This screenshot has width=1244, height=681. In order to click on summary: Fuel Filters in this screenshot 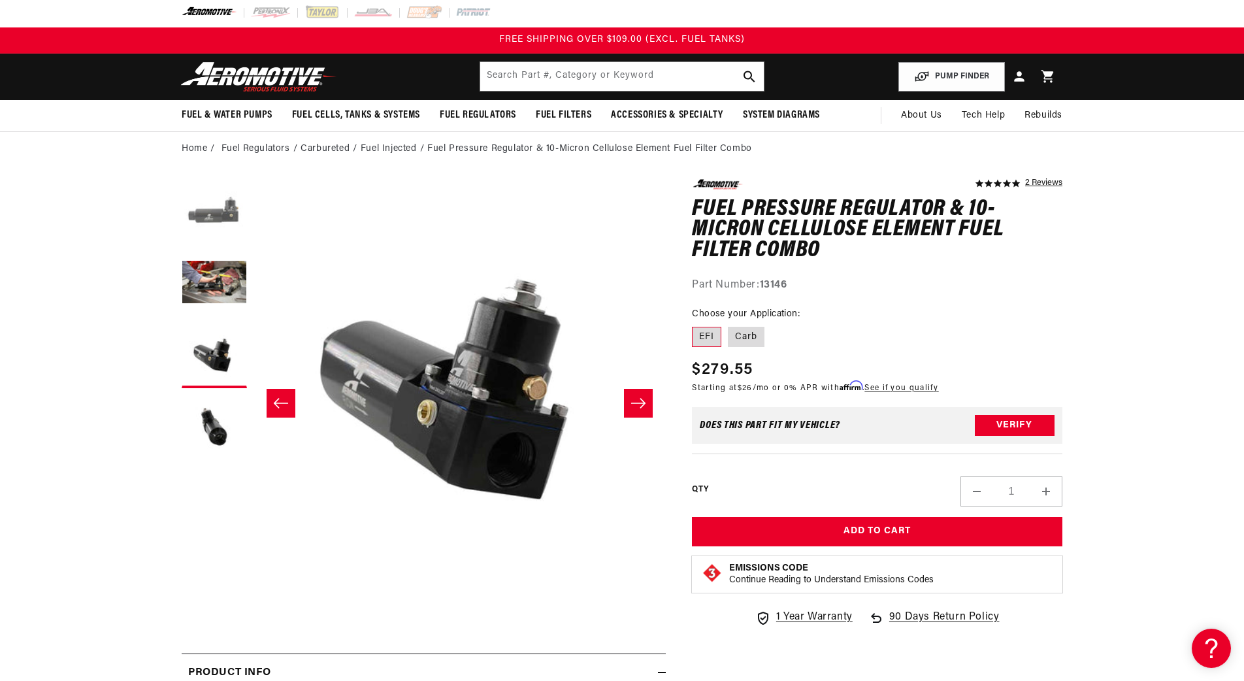, I will do `click(563, 115)`.